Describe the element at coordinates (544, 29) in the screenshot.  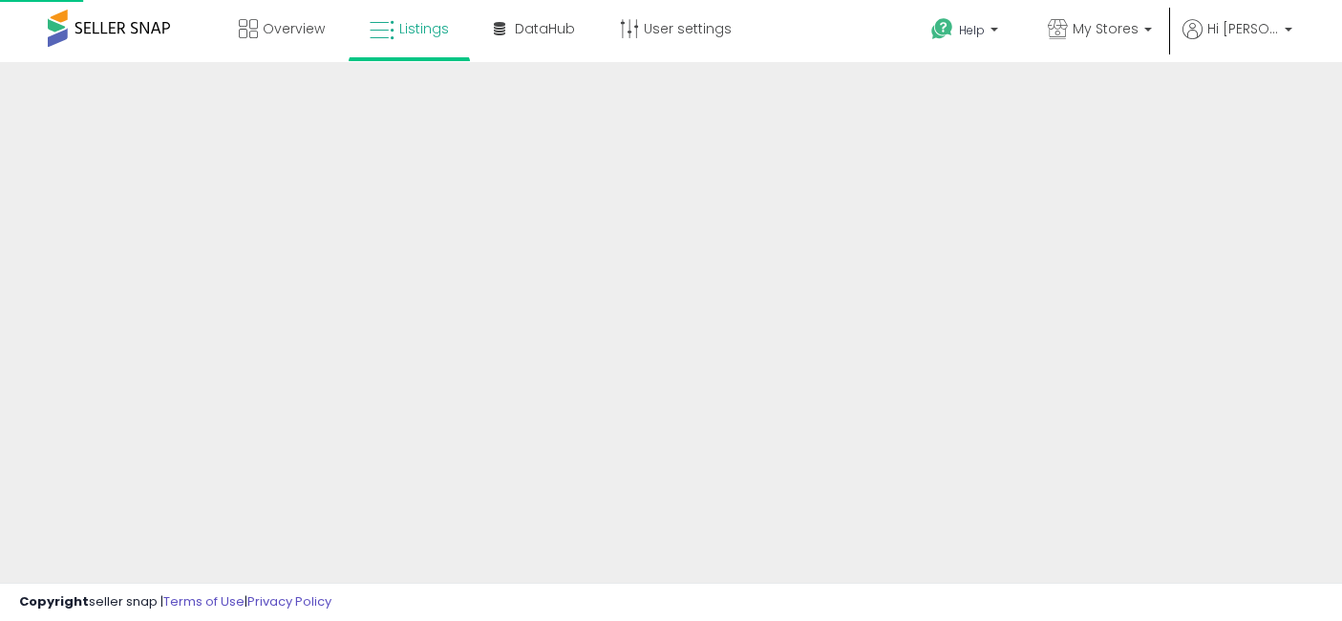
I see `span: DataHub` at that location.